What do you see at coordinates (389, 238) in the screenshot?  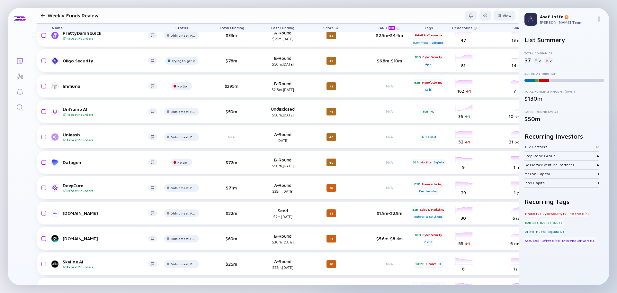 I see `div: $5.6m-$8.4m` at bounding box center [389, 238].